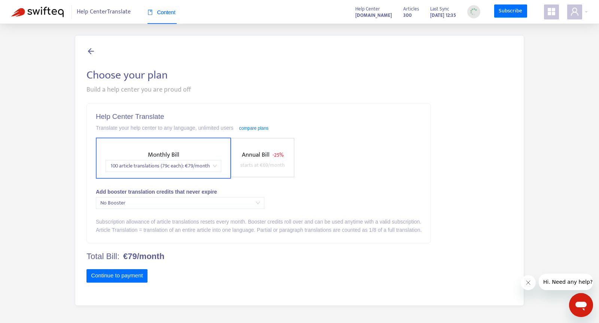 This screenshot has width=599, height=323. I want to click on span: Articles, so click(411, 9).